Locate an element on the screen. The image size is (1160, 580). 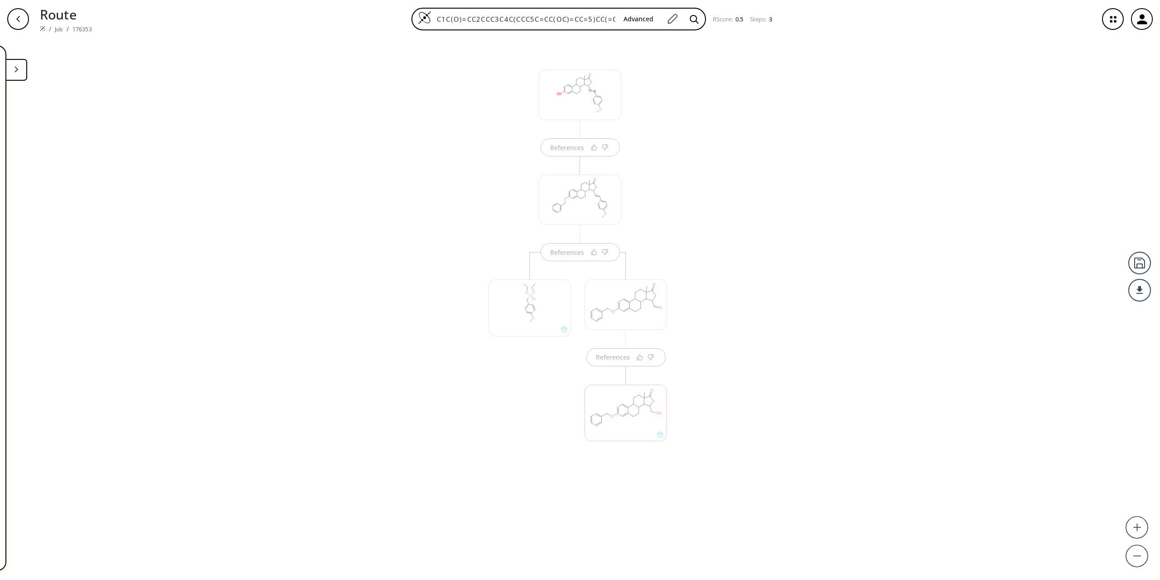
span: 3 is located at coordinates (770, 19).